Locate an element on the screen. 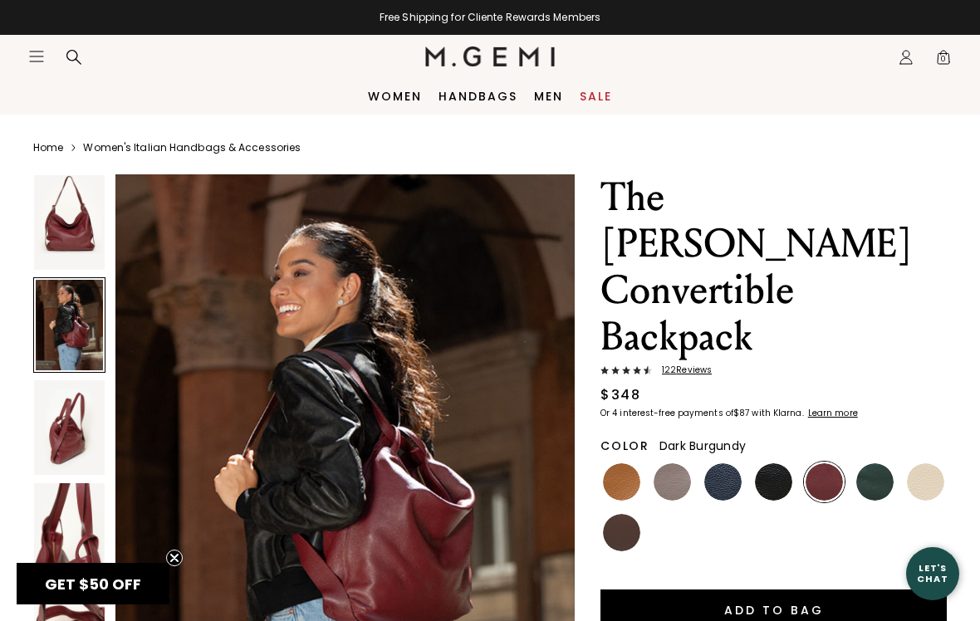  span: 122 Review s is located at coordinates (682, 370).